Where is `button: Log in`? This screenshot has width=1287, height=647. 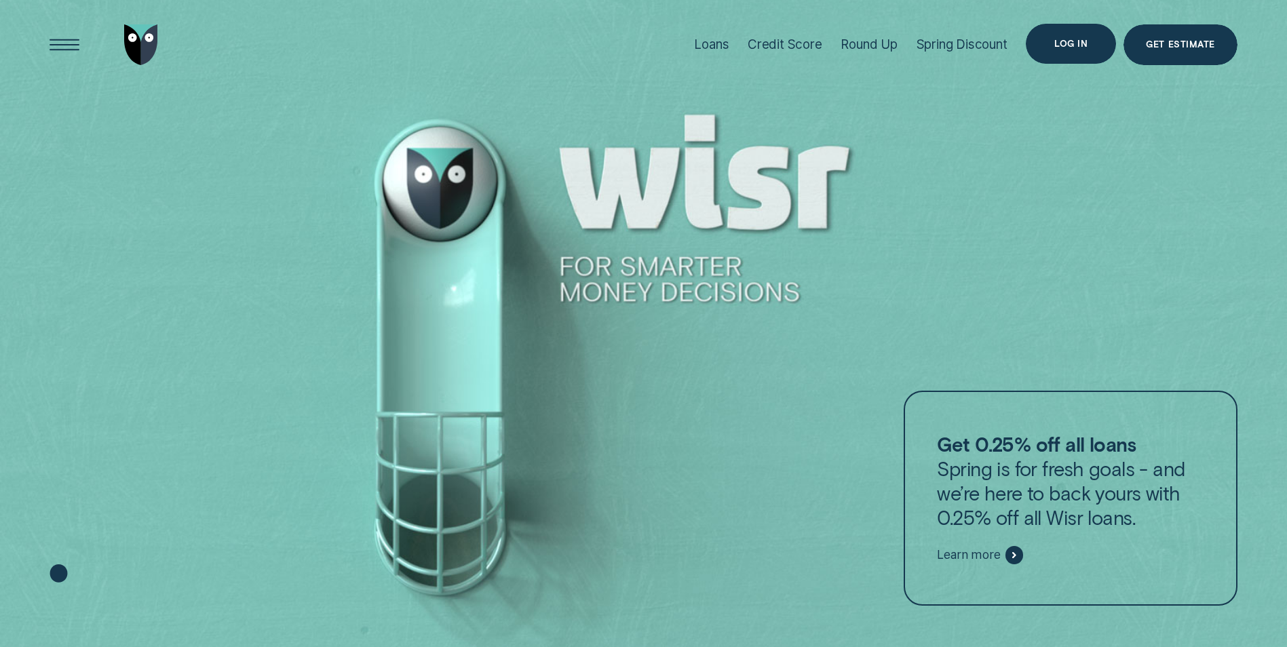
button: Log in is located at coordinates (1070, 44).